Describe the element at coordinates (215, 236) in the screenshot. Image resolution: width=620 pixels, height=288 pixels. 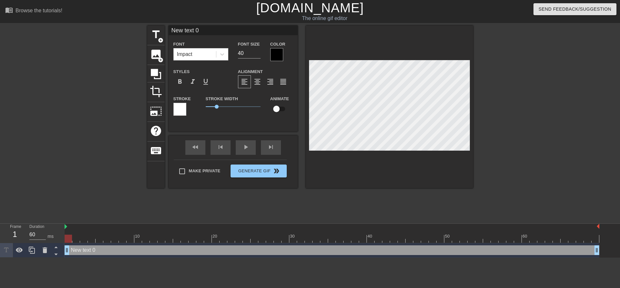
I see `div: 20` at that location.